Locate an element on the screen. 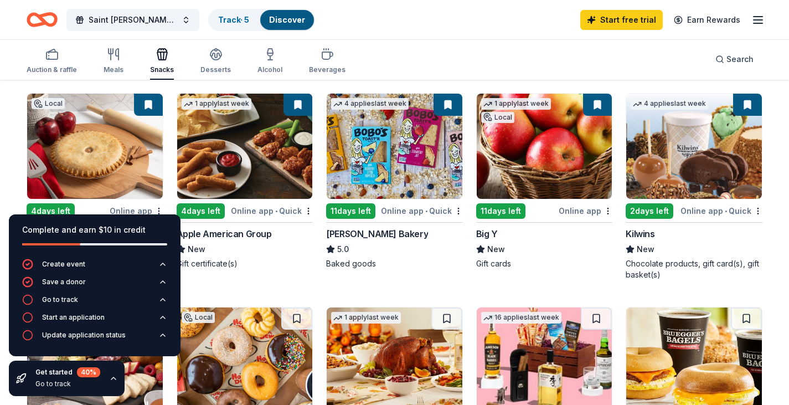 The width and height of the screenshot is (789, 405). a: Image for Table Talk PiesLocal4days leftOnline appTable Talk PiesNewPies, other baked goods is located at coordinates (95, 181).